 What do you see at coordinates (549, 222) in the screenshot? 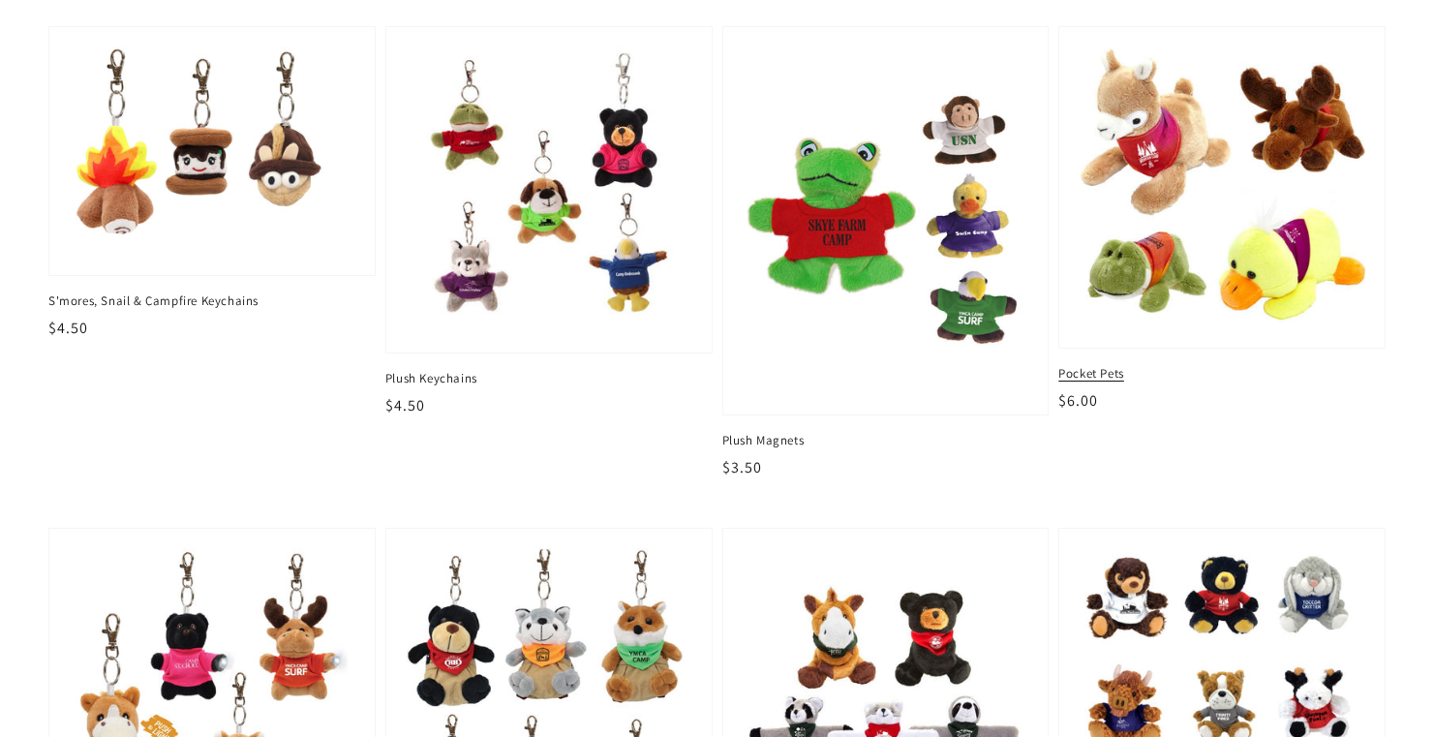
I see `a: Plush Keychains Plush Keychains $4.50` at bounding box center [549, 222].